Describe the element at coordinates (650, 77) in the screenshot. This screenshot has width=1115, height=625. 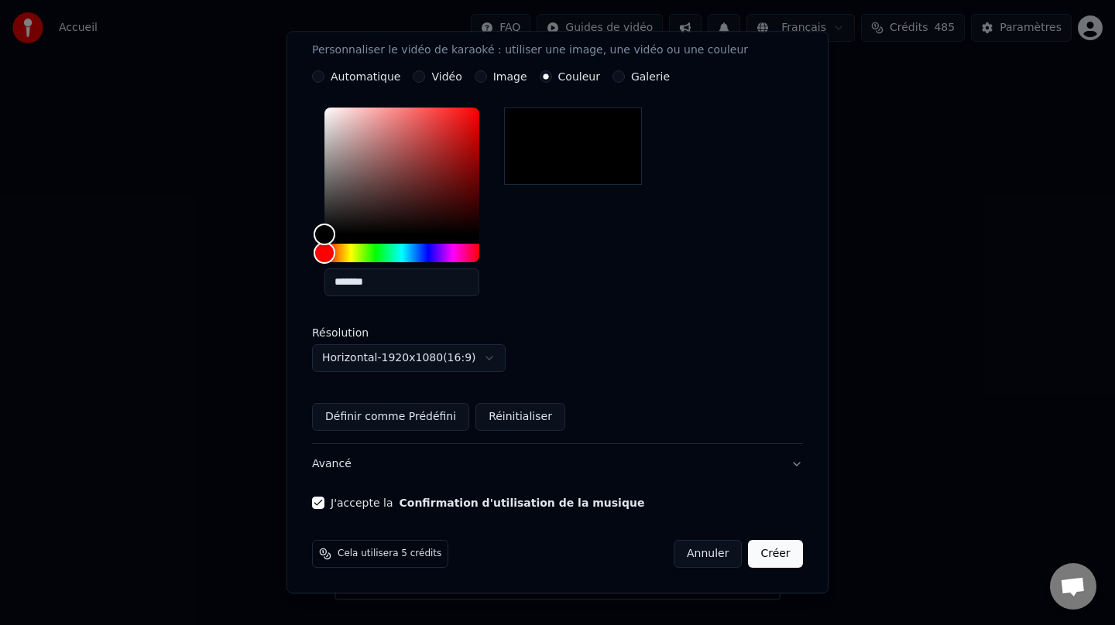
I see `label: Galerie` at that location.